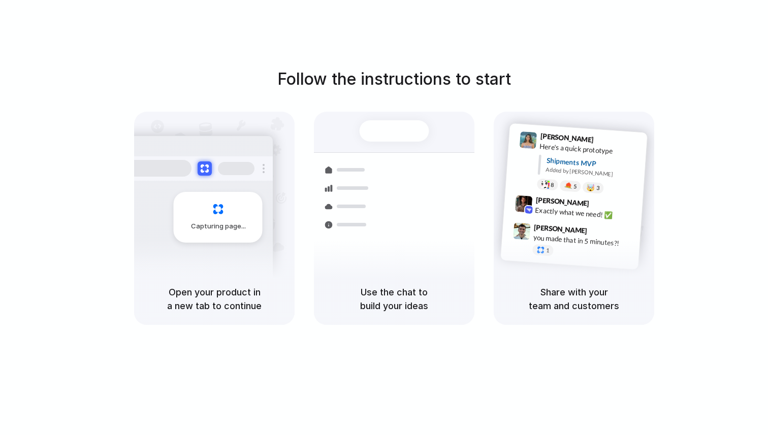  Describe the element at coordinates (600, 233) in the screenshot. I see `span: 9:47 AM` at that location.